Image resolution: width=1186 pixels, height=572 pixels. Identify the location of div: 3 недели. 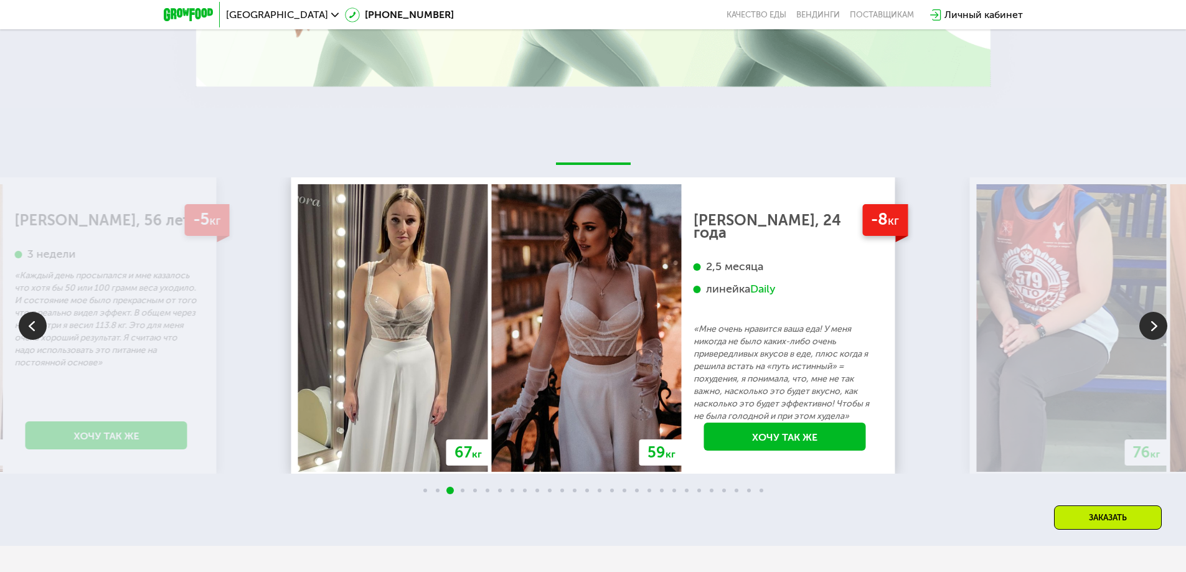
(106, 254).